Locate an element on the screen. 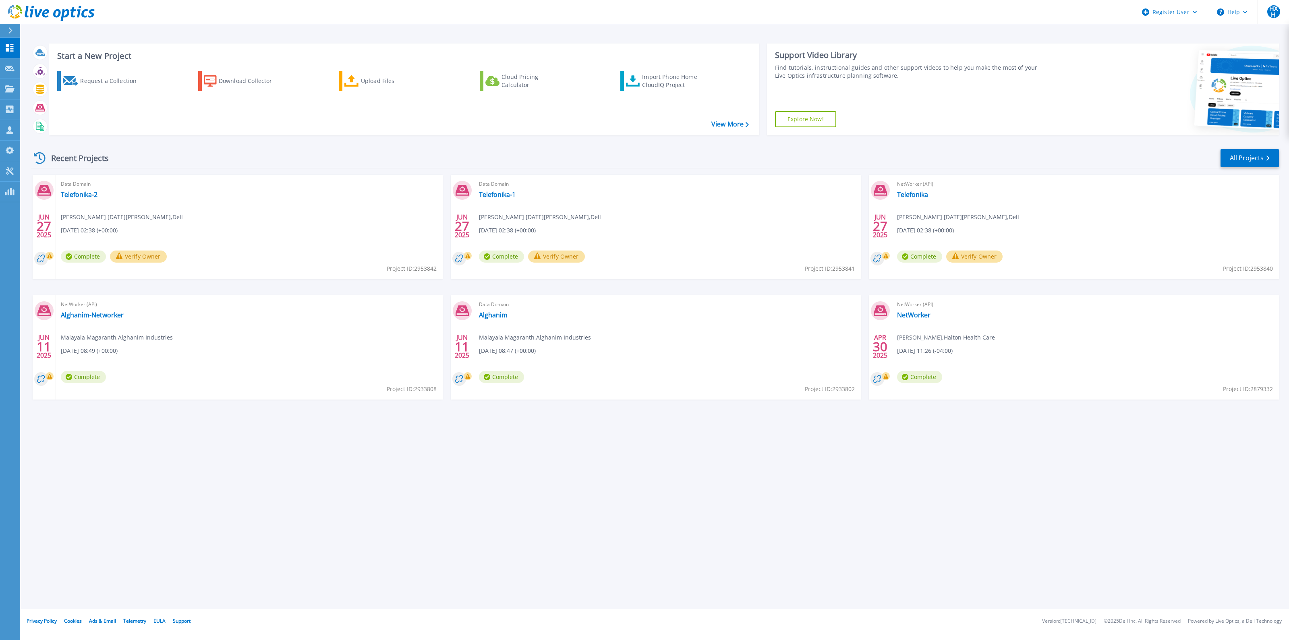  li: © 2025 Dell Inc. All Rights Reserved is located at coordinates (1142, 621).